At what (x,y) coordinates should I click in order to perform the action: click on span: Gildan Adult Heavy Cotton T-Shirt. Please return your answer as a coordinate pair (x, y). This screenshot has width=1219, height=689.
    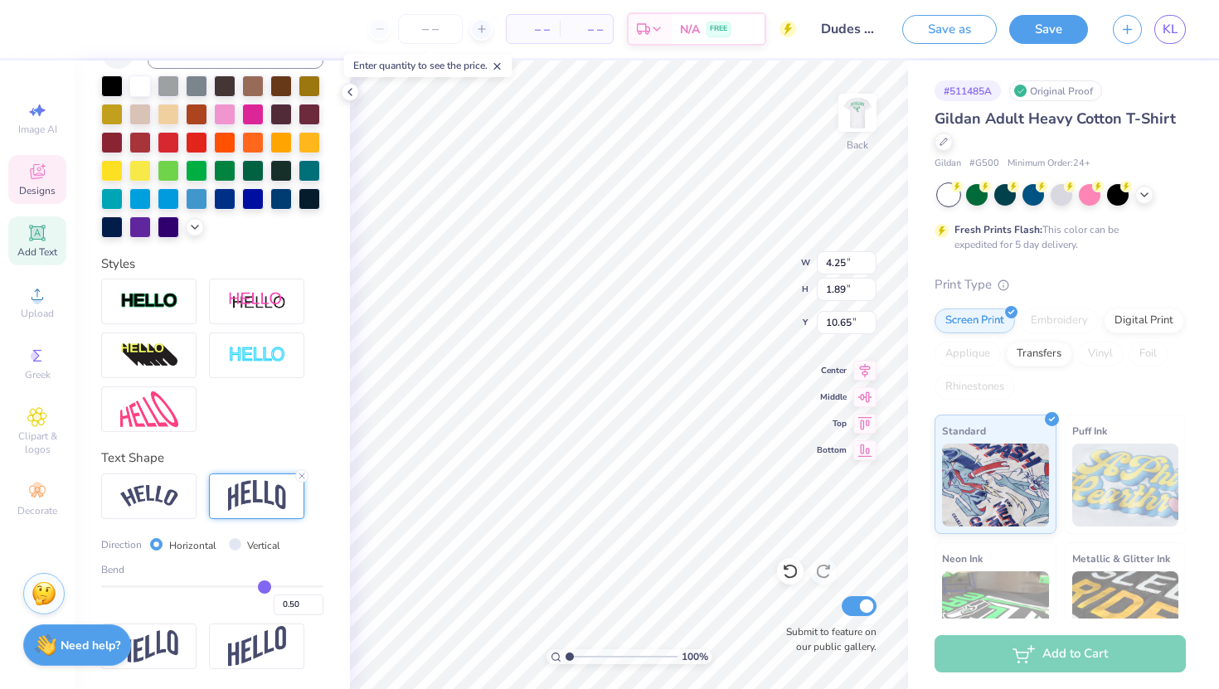
    Looking at the image, I should click on (1055, 119).